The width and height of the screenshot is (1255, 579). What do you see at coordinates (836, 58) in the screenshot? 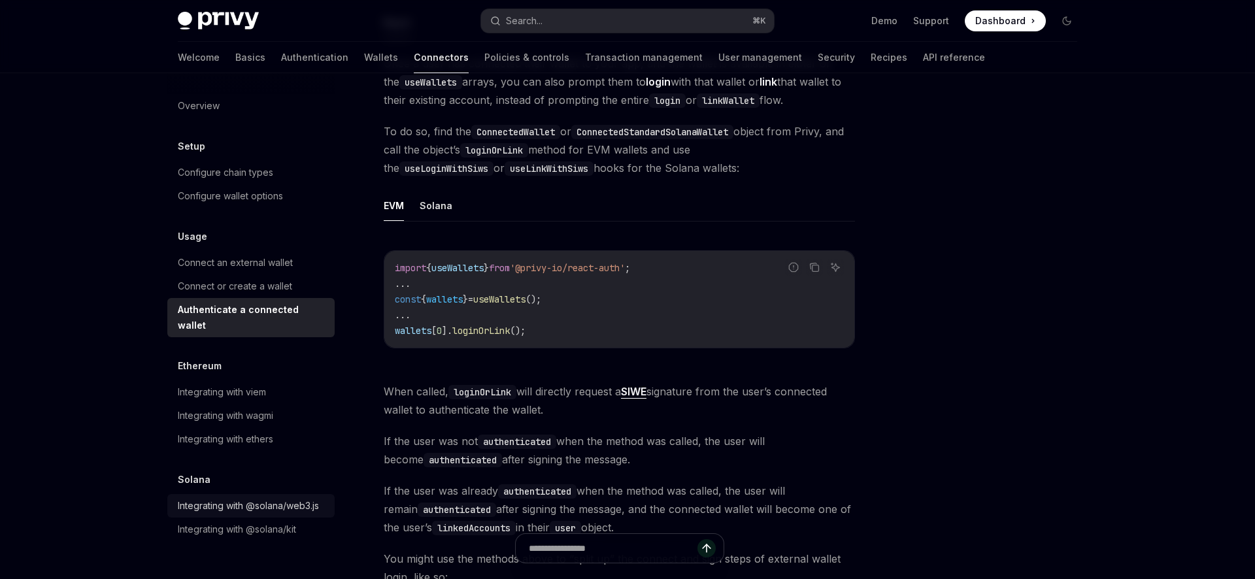
I see `a: Security` at bounding box center [836, 58].